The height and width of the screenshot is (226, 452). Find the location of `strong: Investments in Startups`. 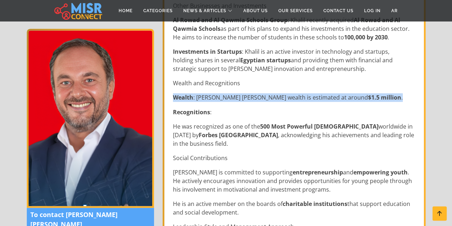

strong: Investments in Startups is located at coordinates (207, 51).